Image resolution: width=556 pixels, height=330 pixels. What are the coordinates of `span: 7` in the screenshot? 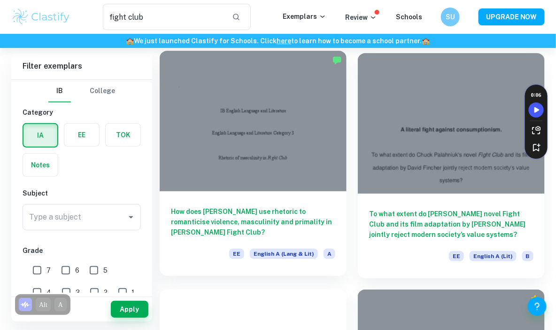 It's located at (48, 270).